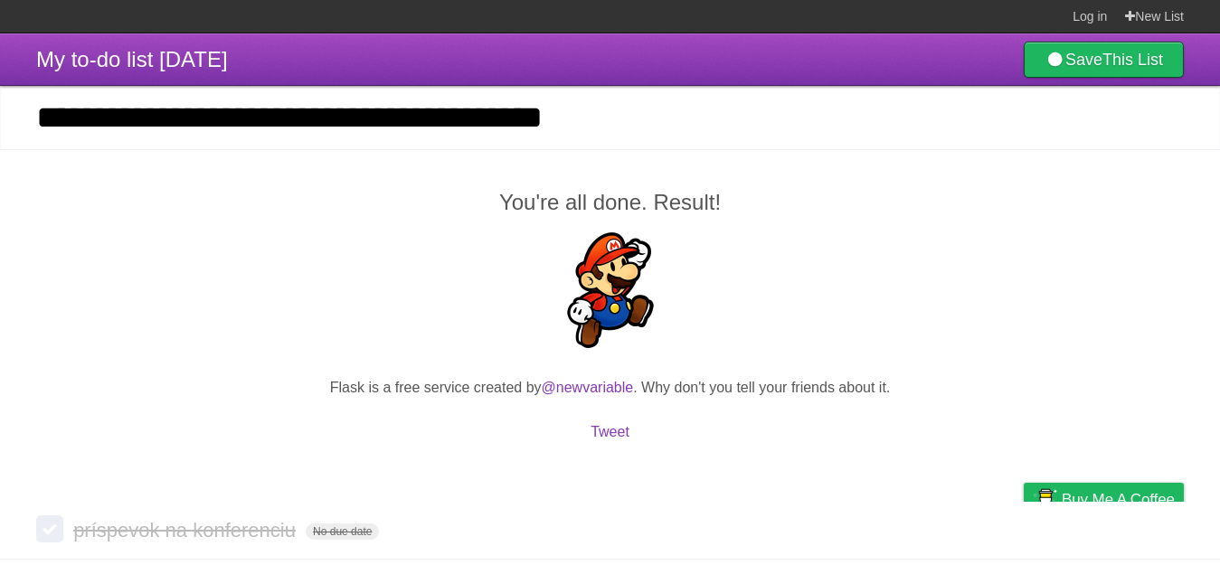 This screenshot has width=1220, height=565. Describe the element at coordinates (610, 203) in the screenshot. I see `h2: You're all done. Result!` at that location.